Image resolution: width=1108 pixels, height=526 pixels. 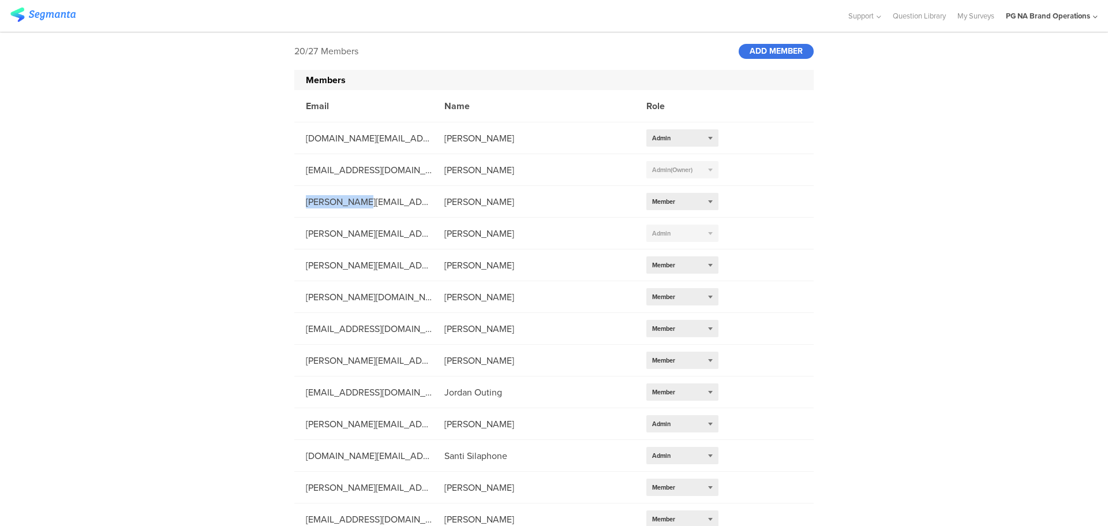 What do you see at coordinates (682, 170) in the screenshot?
I see `span: (Owner)` at bounding box center [682, 170].